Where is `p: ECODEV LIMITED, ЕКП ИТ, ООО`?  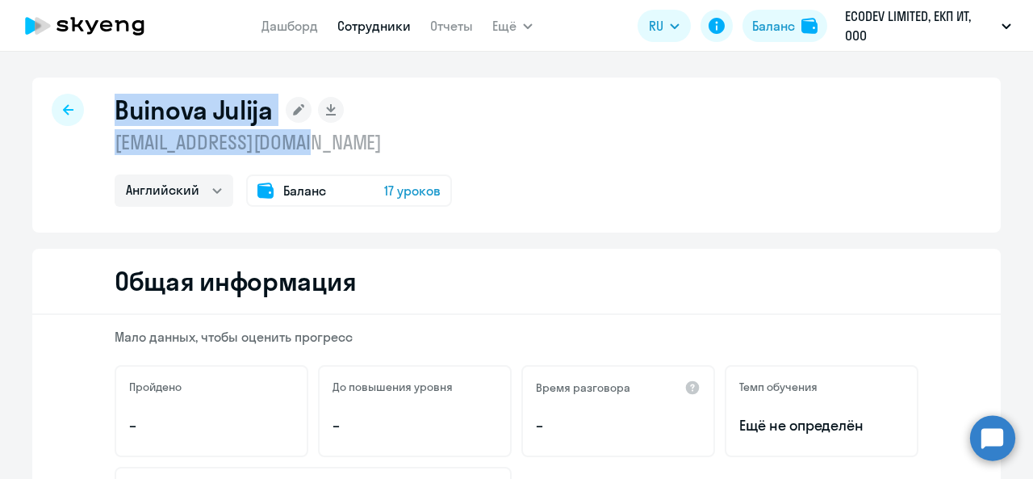 p: ECODEV LIMITED, ЕКП ИТ, ООО is located at coordinates (920, 26).